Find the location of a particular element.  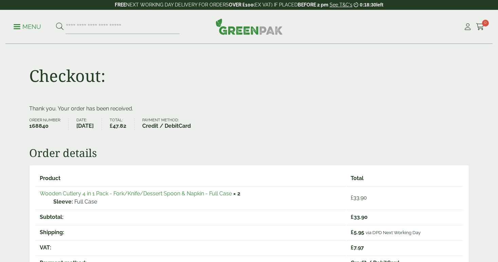

span: 33.90 is located at coordinates (359, 217).